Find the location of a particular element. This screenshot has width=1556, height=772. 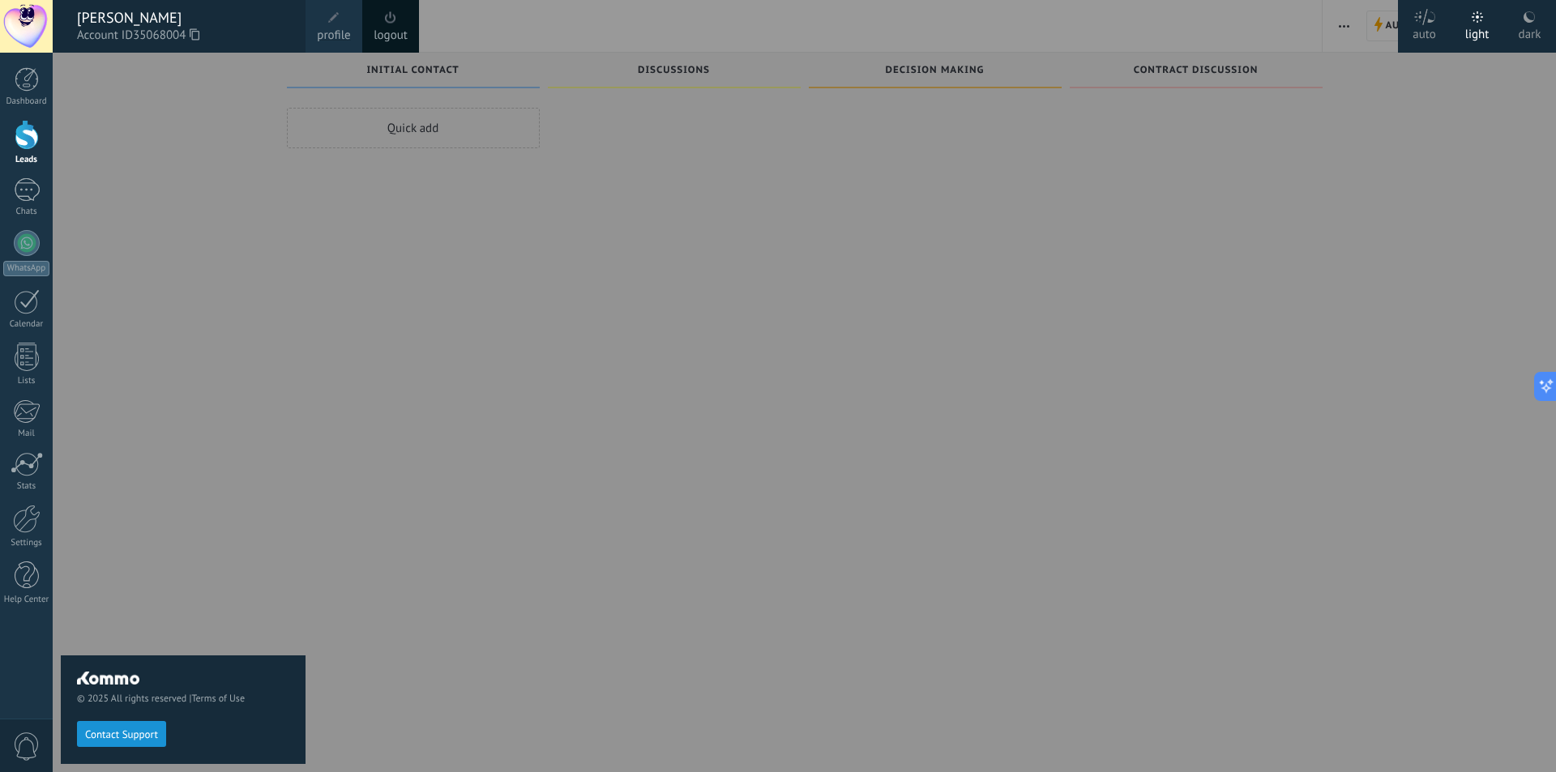

button: Contact Support is located at coordinates (122, 734).